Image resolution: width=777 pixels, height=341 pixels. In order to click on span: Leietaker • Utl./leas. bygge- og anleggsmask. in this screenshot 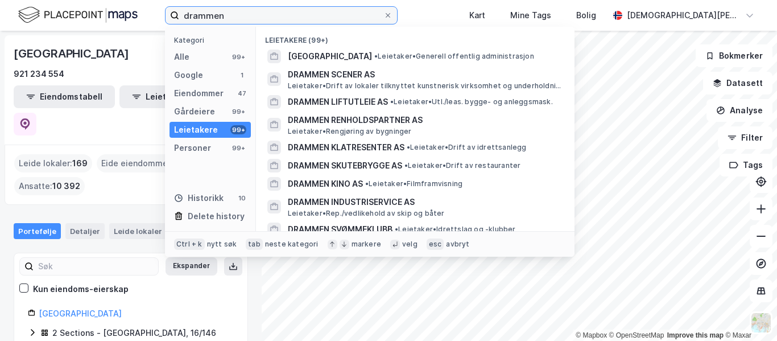, I will do `click(471, 102)`.